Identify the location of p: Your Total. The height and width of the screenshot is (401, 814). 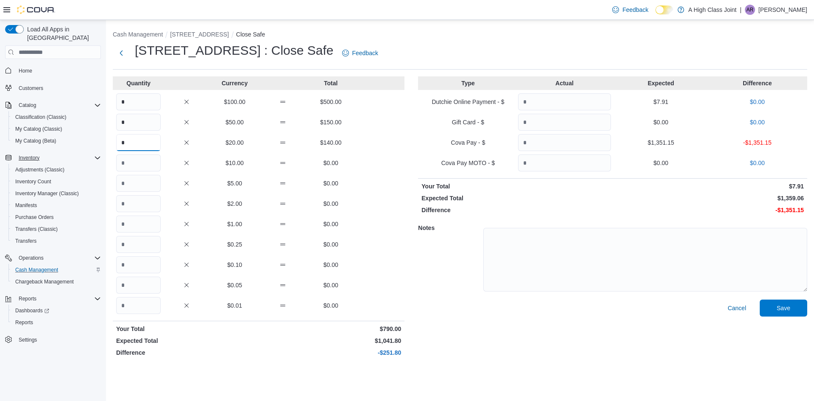
(516, 186).